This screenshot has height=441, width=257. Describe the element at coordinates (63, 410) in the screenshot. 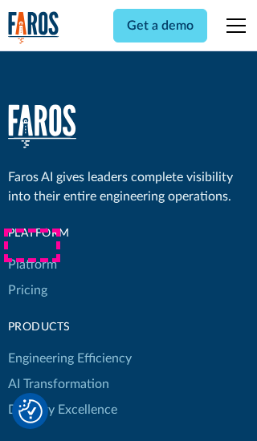

I see `a: Delivery Excellence` at that location.